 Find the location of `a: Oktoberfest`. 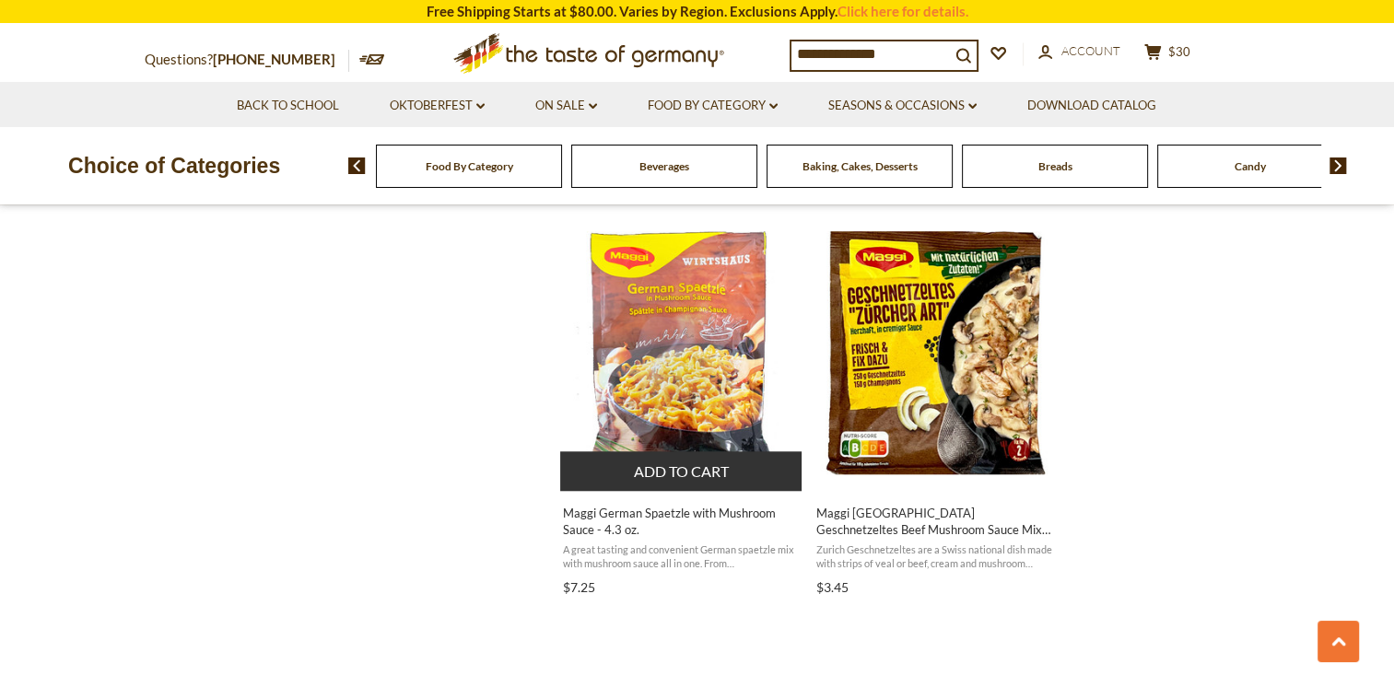

a: Oktoberfest is located at coordinates (437, 106).